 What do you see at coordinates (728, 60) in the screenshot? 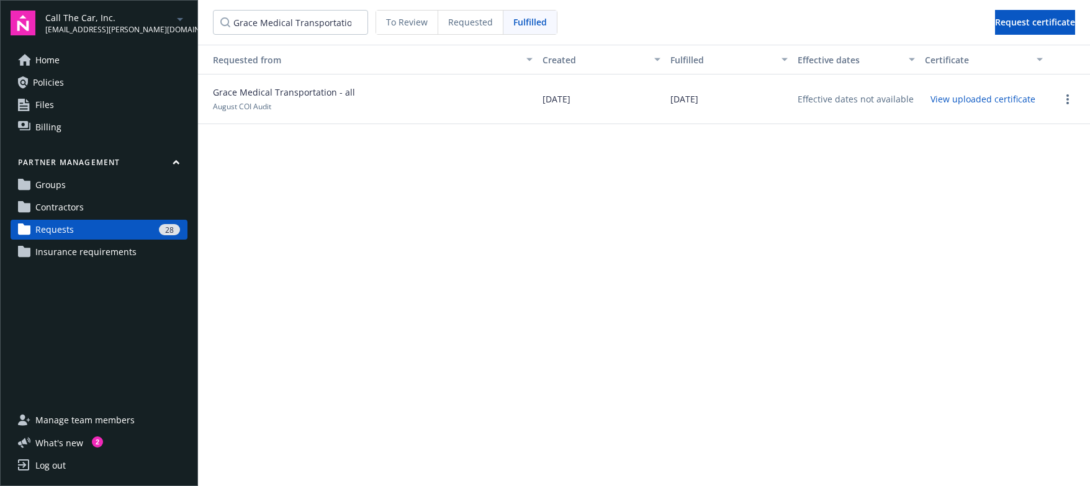
I see `button: Fulfilled` at bounding box center [728, 60].